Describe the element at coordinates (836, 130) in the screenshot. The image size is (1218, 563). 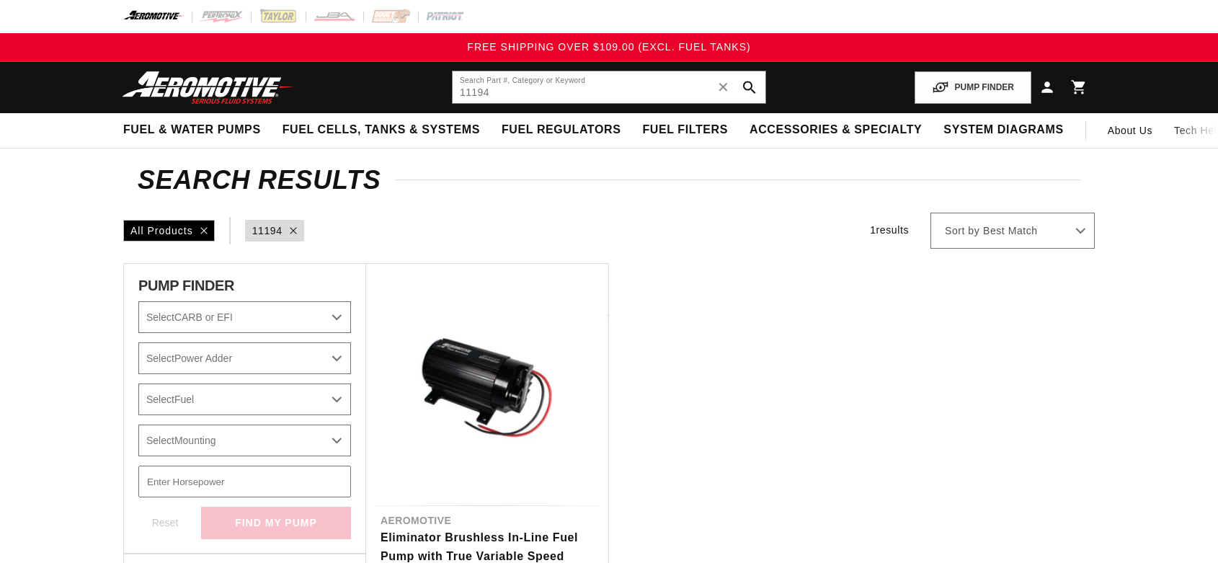
I see `summary: Accessories & Specialty` at that location.